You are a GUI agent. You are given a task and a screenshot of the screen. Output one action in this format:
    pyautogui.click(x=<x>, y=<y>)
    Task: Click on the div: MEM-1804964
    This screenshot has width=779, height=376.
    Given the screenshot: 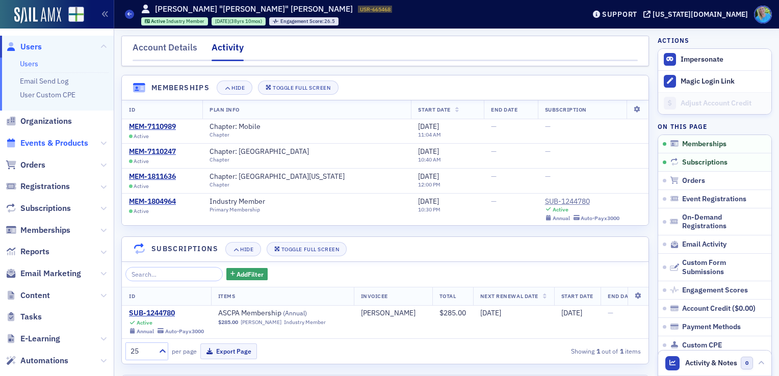 What is the action you would take?
    pyautogui.click(x=152, y=202)
    